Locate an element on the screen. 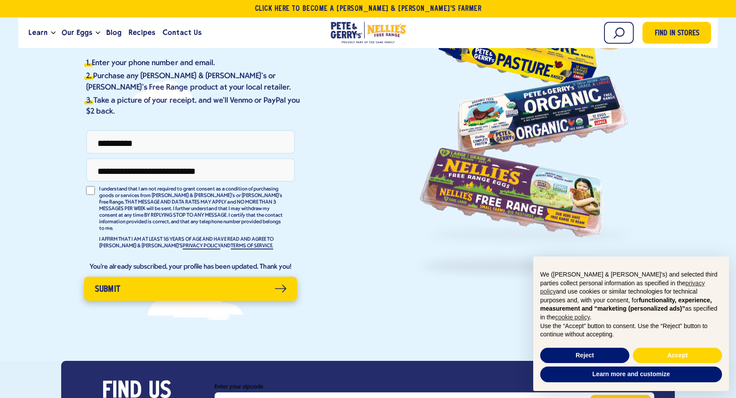  button: Accept is located at coordinates (677, 356).